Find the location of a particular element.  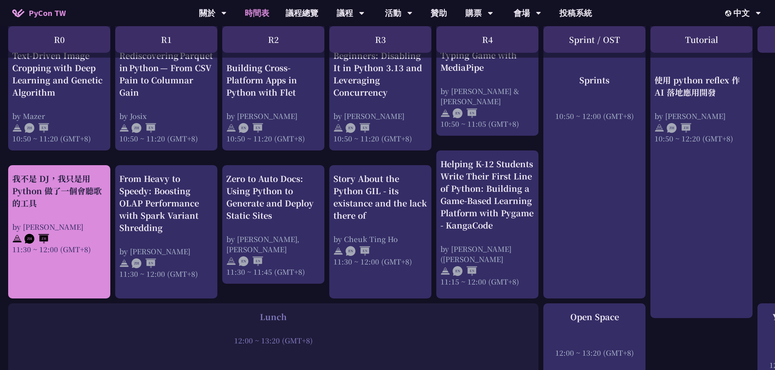

div: R3 is located at coordinates (380, 39).